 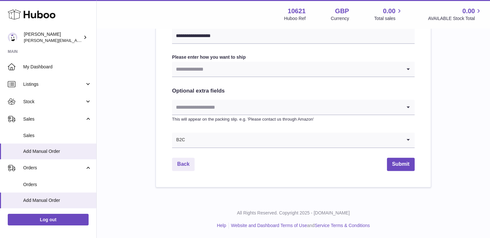 What do you see at coordinates (183, 164) in the screenshot?
I see `a: Back` at bounding box center [183, 164].